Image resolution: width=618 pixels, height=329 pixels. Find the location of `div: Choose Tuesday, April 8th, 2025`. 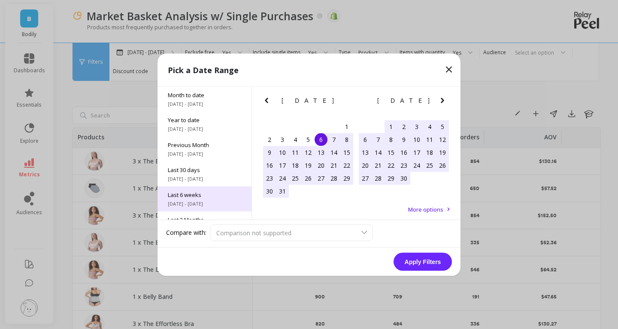

div: Choose Tuesday, April 8th, 2025 is located at coordinates (391, 139).